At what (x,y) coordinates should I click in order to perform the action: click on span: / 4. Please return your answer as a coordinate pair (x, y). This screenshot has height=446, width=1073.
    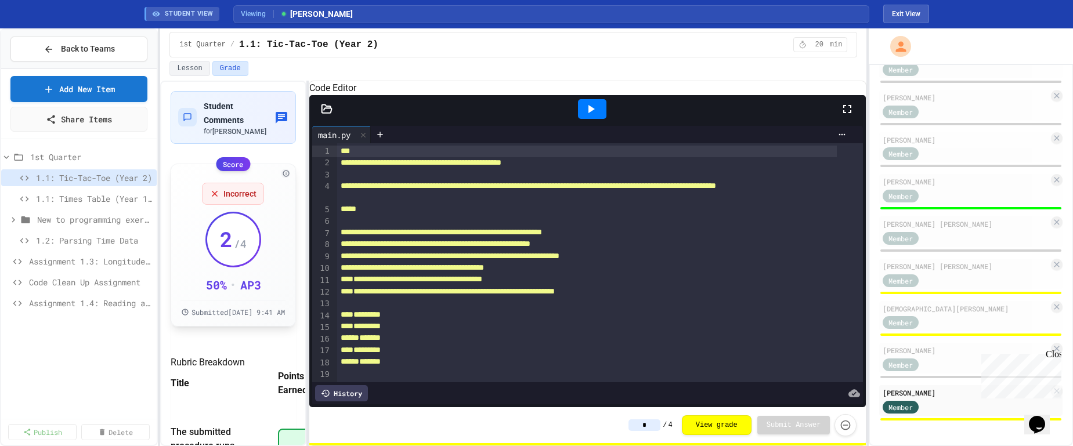
    Looking at the image, I should click on (240, 243).